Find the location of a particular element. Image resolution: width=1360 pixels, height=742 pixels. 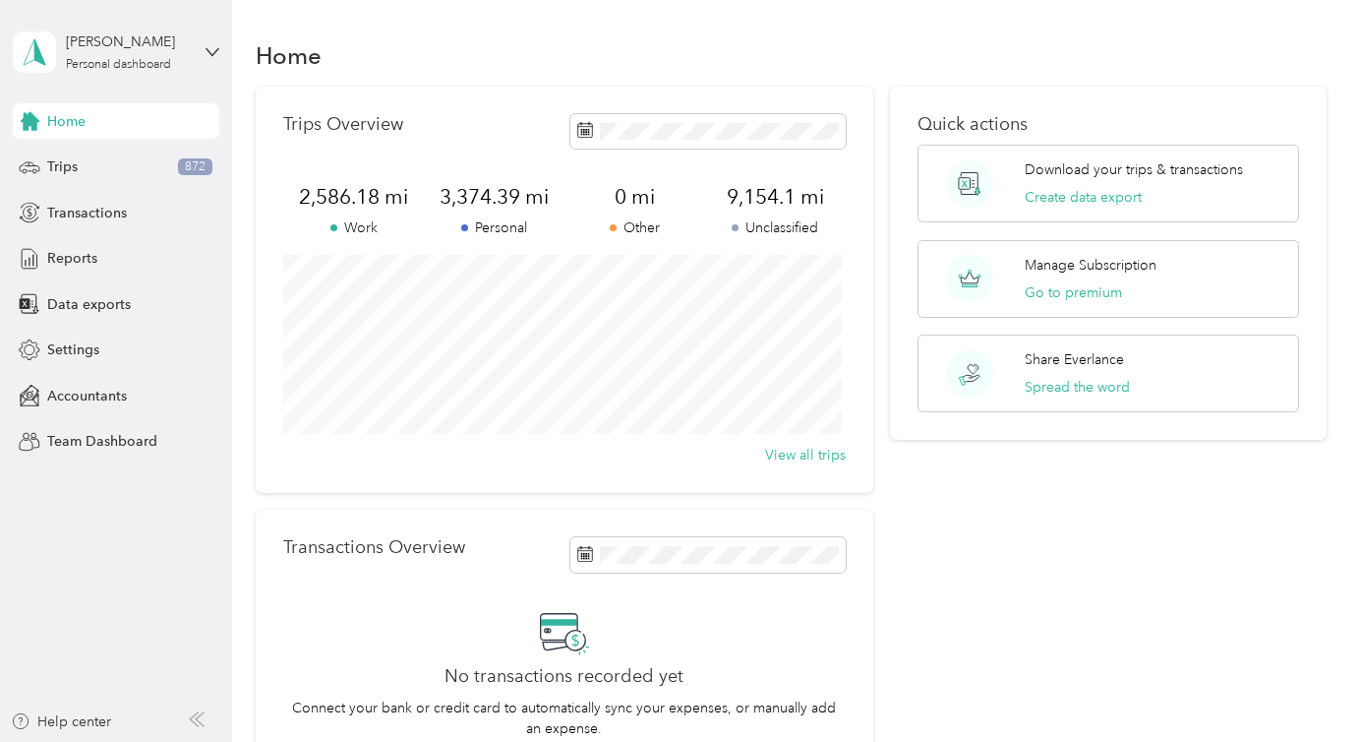

span: Reports is located at coordinates (72, 258).